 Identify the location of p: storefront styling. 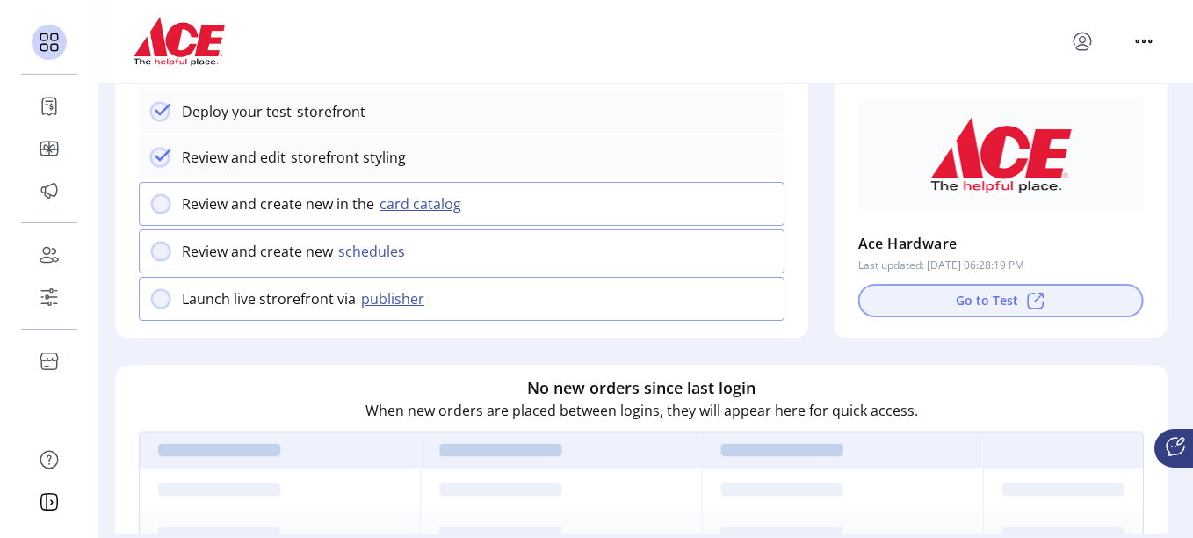
(345, 157).